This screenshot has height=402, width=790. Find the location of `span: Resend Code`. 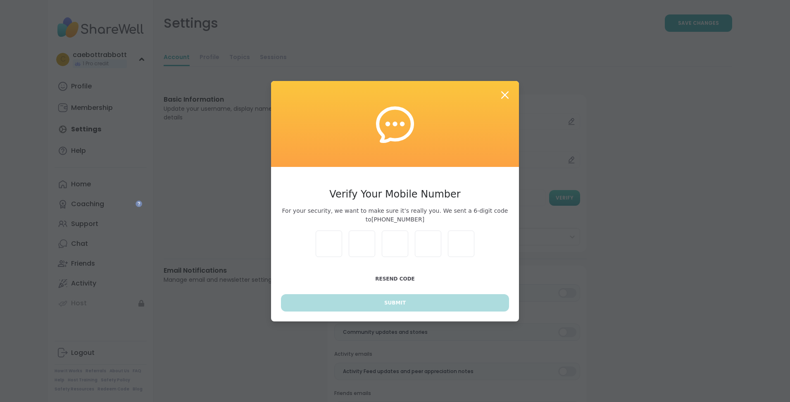

span: Resend Code is located at coordinates (395, 279).